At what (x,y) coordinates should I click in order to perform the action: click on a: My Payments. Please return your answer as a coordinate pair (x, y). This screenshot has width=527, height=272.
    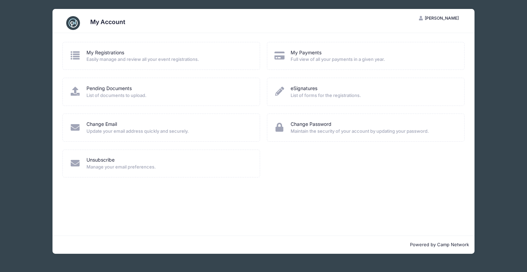
    Looking at the image, I should click on (306, 53).